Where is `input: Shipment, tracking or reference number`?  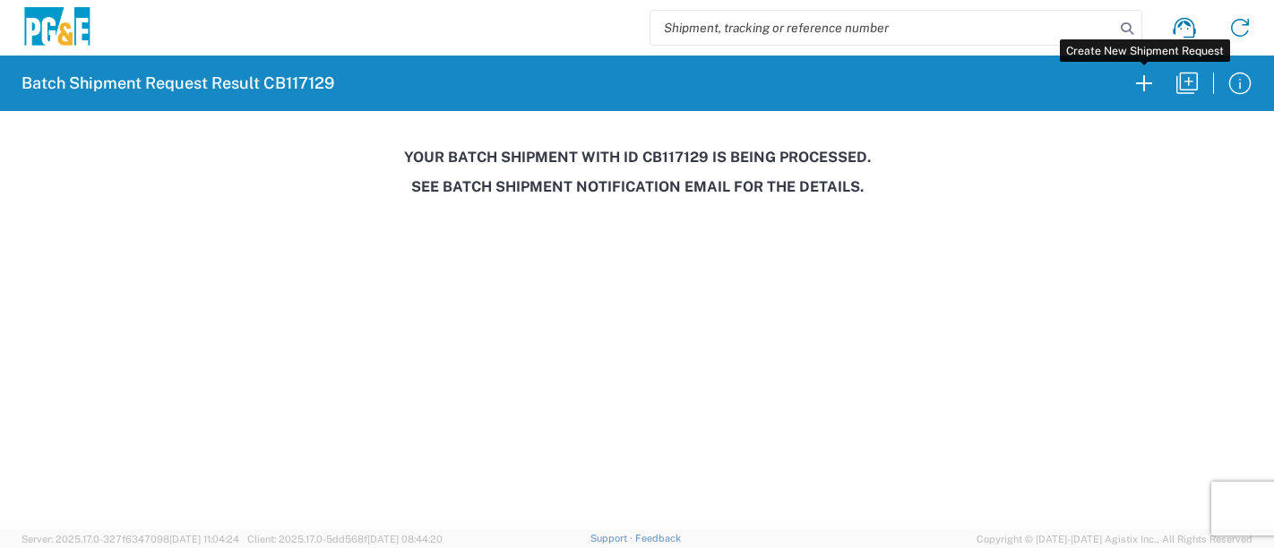
input: Shipment, tracking or reference number is located at coordinates (882, 28).